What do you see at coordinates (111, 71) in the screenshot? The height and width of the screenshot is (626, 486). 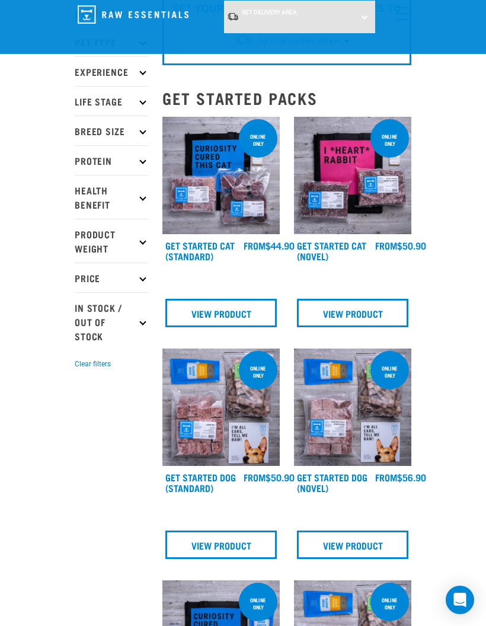 I see `p: Experience` at bounding box center [111, 71].